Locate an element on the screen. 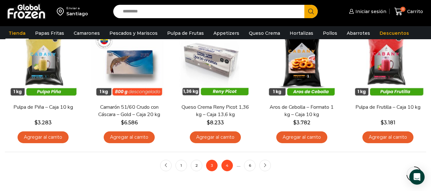 The height and width of the screenshot is (191, 431). a: 6 is located at coordinates (250, 166).